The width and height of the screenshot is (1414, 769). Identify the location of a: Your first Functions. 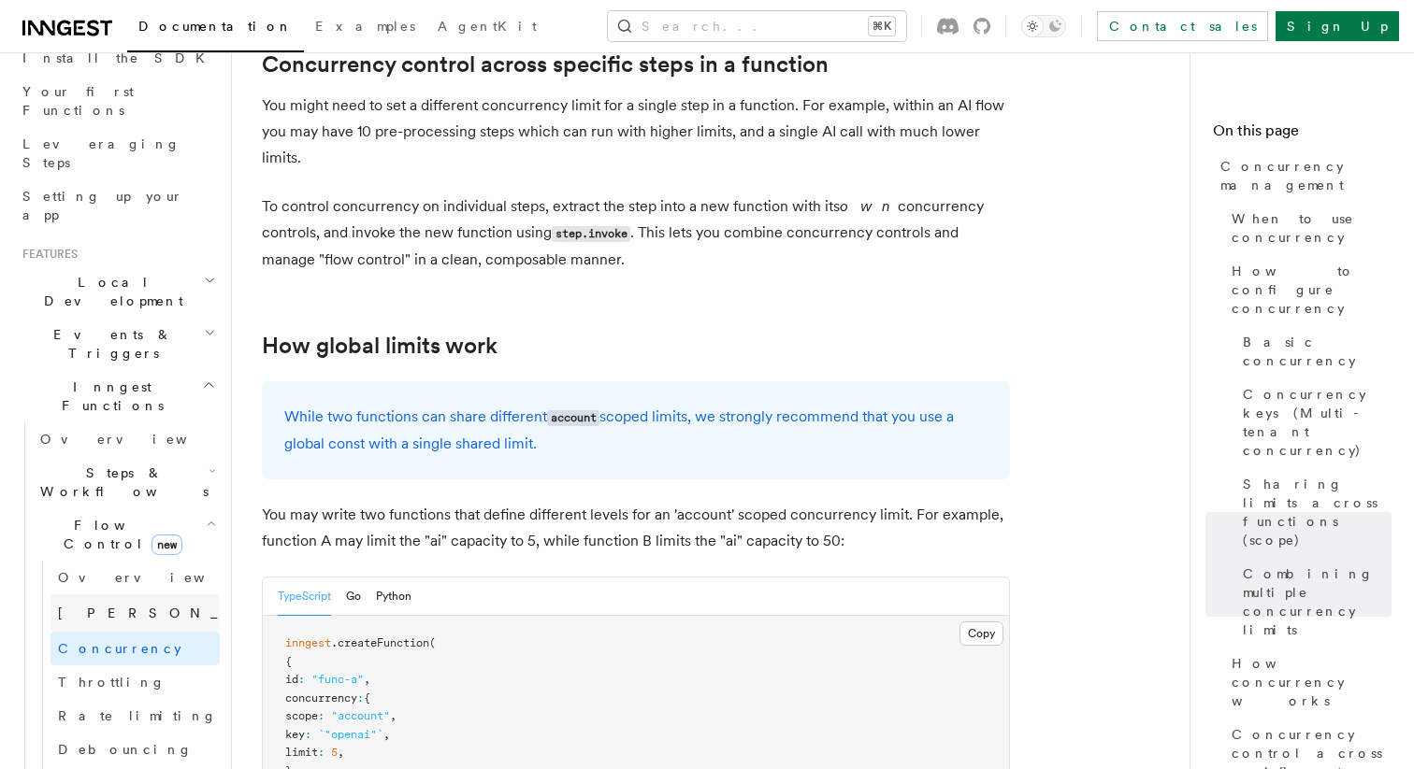
(117, 101).